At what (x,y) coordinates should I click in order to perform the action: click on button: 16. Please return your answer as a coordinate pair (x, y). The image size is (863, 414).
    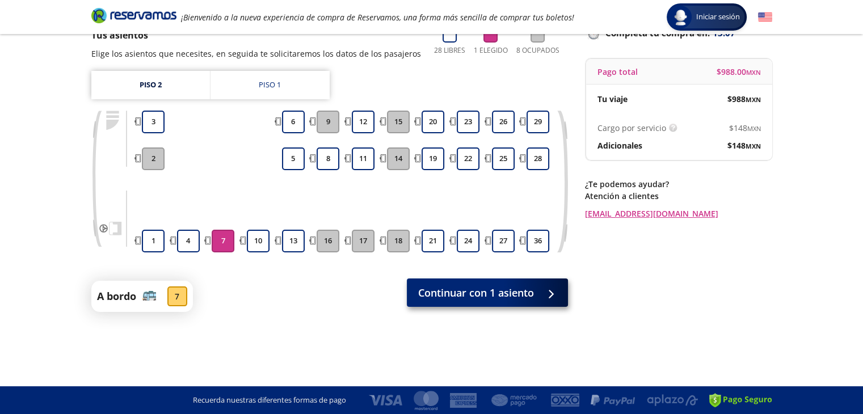
    Looking at the image, I should click on (328, 241).